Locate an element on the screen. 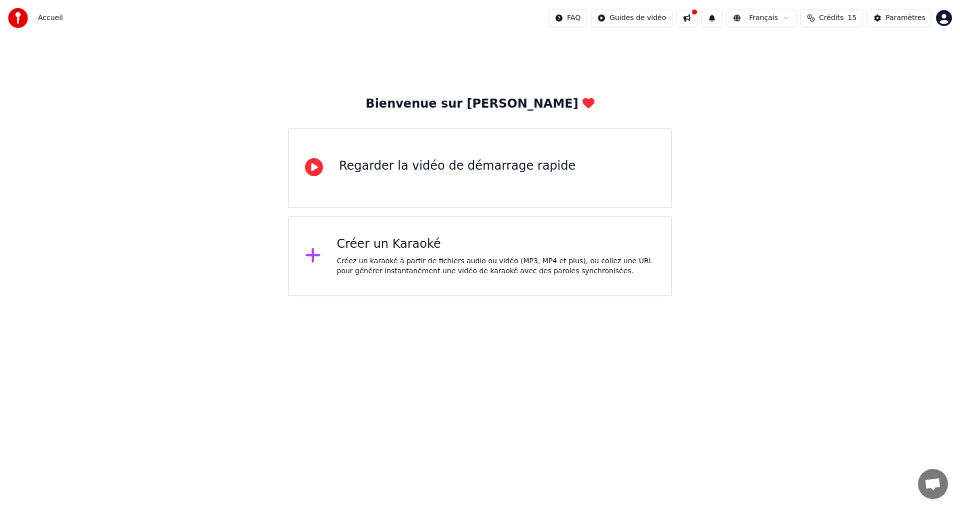 The image size is (960, 509). button: Paramètres is located at coordinates (900, 18).